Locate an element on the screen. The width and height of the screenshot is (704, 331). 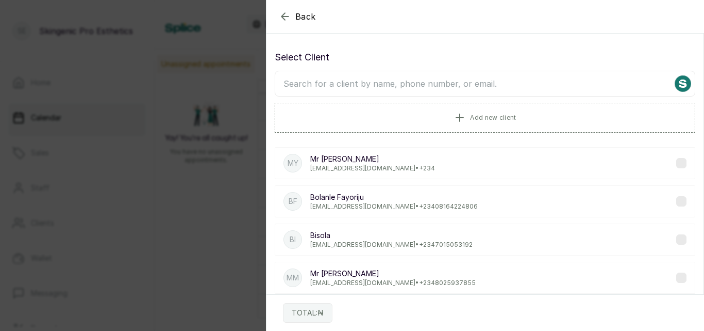
p: Select Client is located at coordinates (485, 57).